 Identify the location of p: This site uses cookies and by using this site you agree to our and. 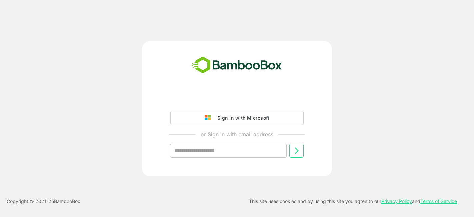
(353, 201).